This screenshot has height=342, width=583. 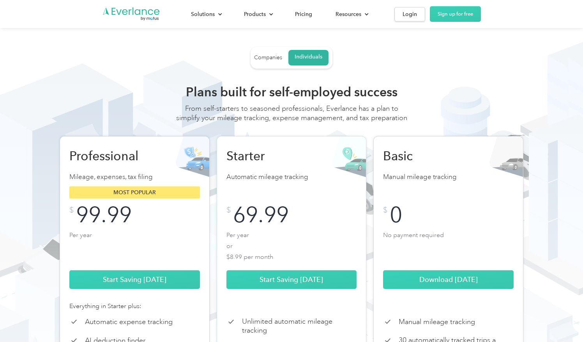 I want to click on a: Pricing, so click(x=303, y=14).